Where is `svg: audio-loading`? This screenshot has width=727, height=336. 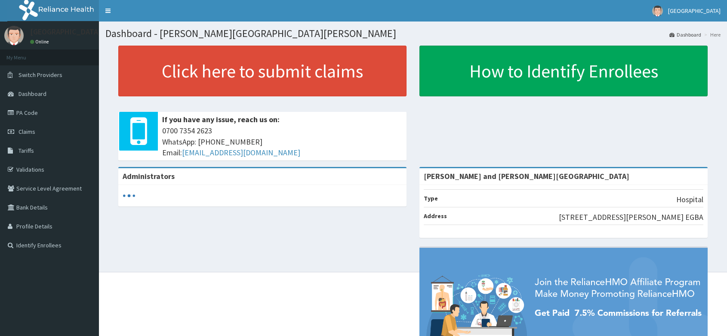 svg: audio-loading is located at coordinates (129, 196).